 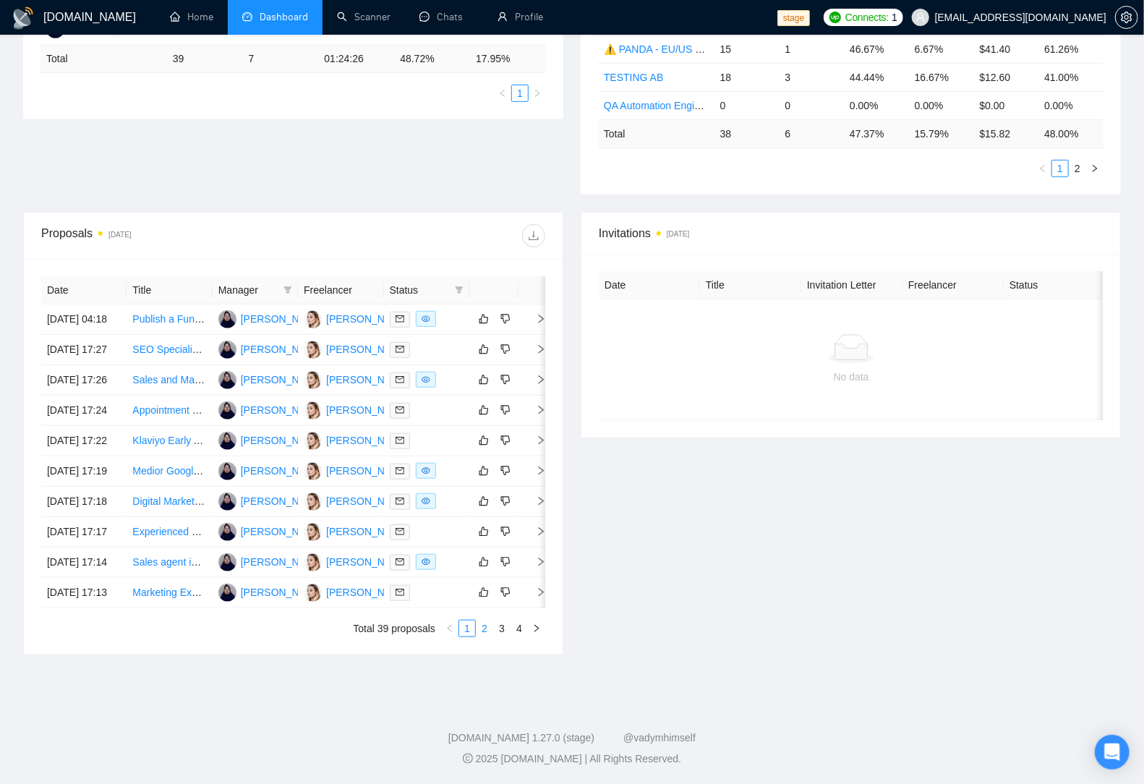 What do you see at coordinates (520, 17) in the screenshot?
I see `a: userProfile` at bounding box center [520, 17].